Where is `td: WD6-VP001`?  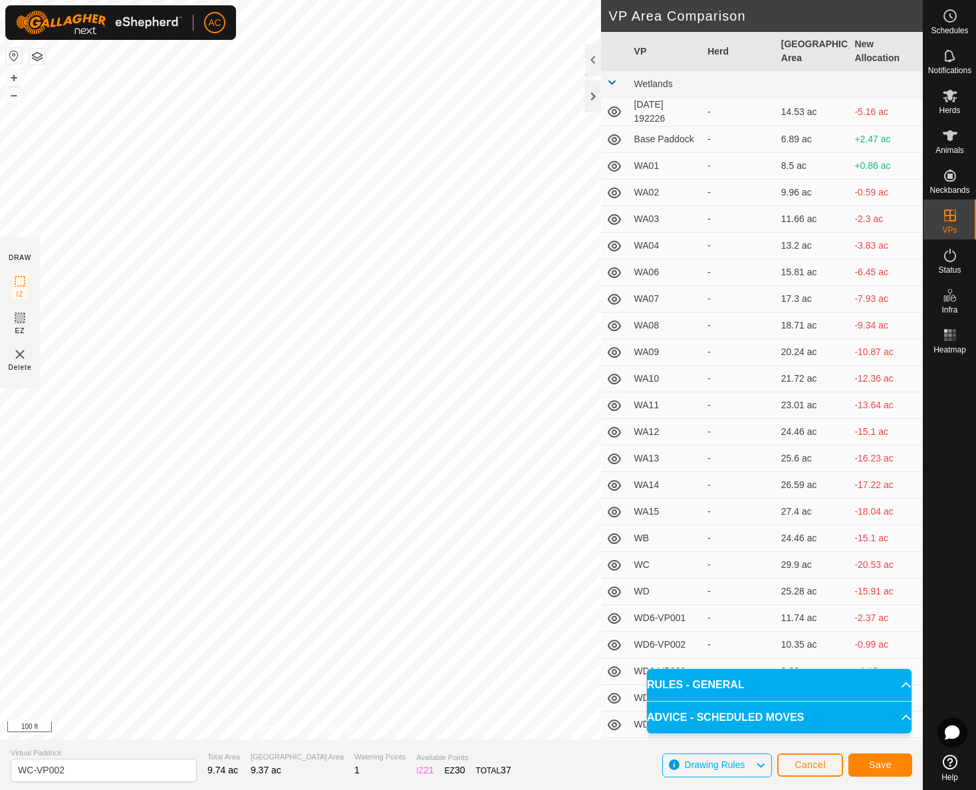 td: WD6-VP001 is located at coordinates (665, 618).